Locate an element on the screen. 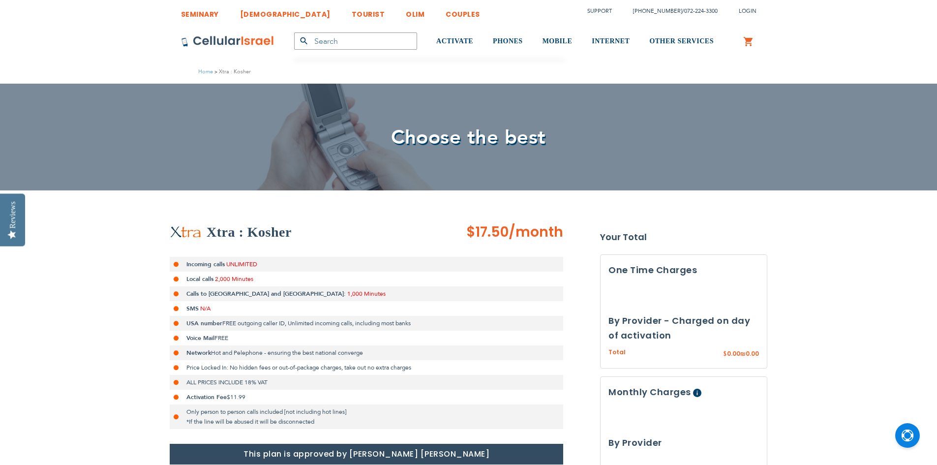 This screenshot has width=937, height=465. strong: USA number is located at coordinates (204, 323).